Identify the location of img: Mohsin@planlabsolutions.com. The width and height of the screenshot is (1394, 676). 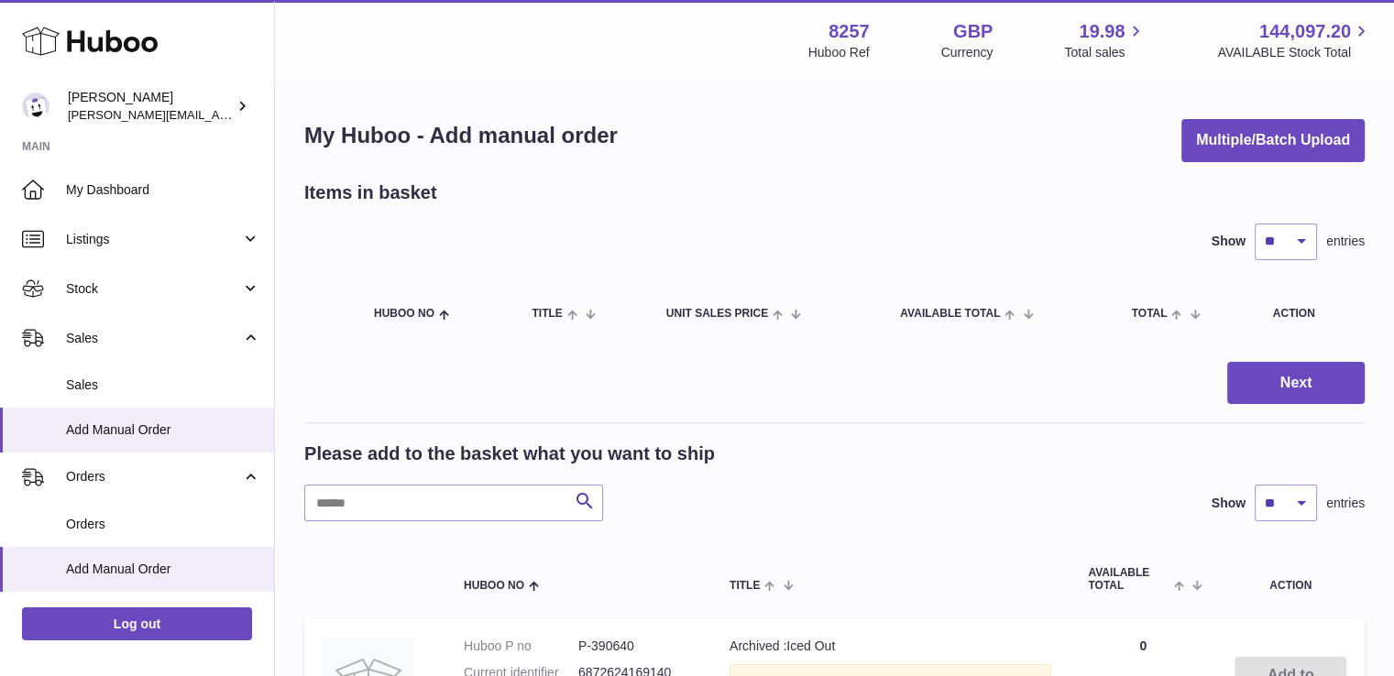
(36, 106).